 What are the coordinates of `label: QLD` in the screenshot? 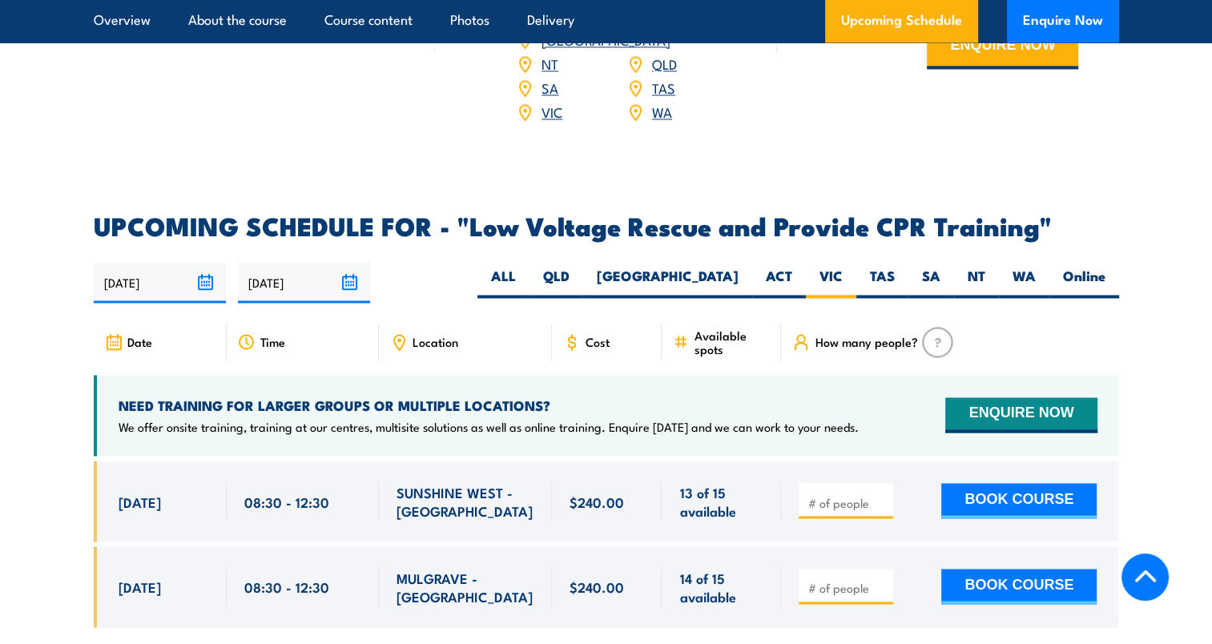 It's located at (556, 282).